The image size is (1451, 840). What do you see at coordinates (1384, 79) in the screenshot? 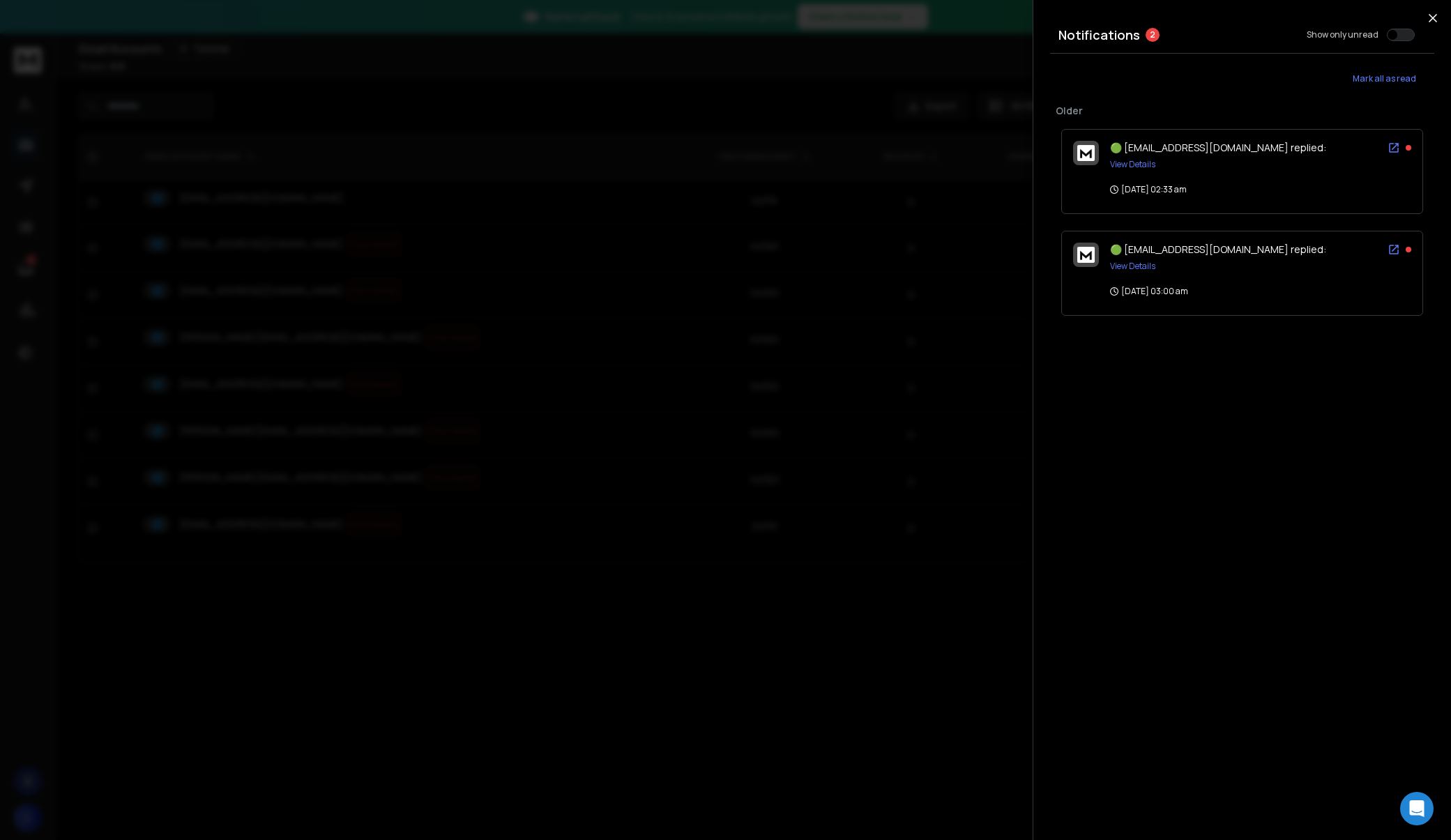
I see `span: Mark all as read` at bounding box center [1384, 79].